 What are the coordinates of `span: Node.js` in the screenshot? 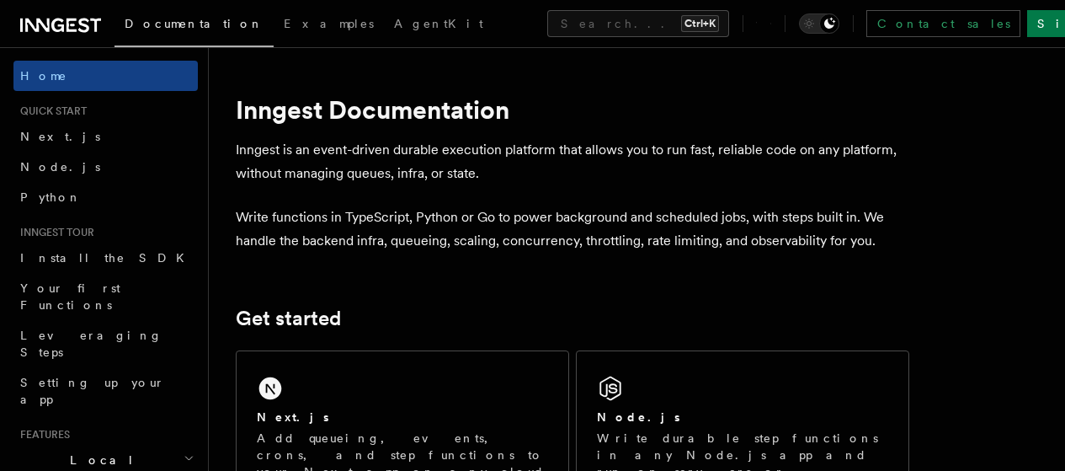 It's located at (60, 167).